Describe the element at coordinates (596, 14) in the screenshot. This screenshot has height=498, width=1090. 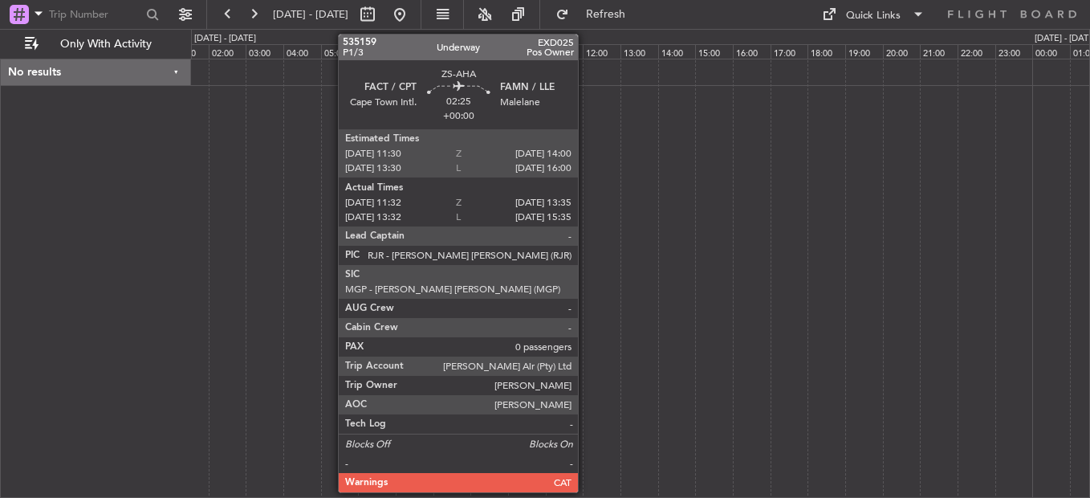
I see `button: Refresh` at that location.